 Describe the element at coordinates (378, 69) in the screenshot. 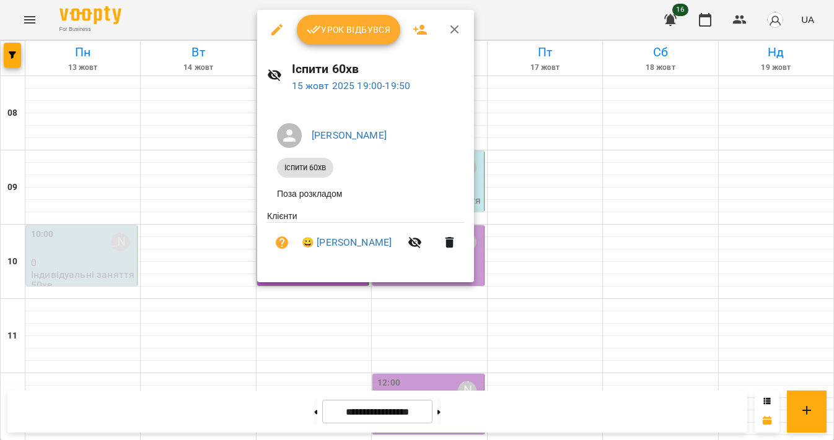

I see `h6: Іспити 60хв` at that location.